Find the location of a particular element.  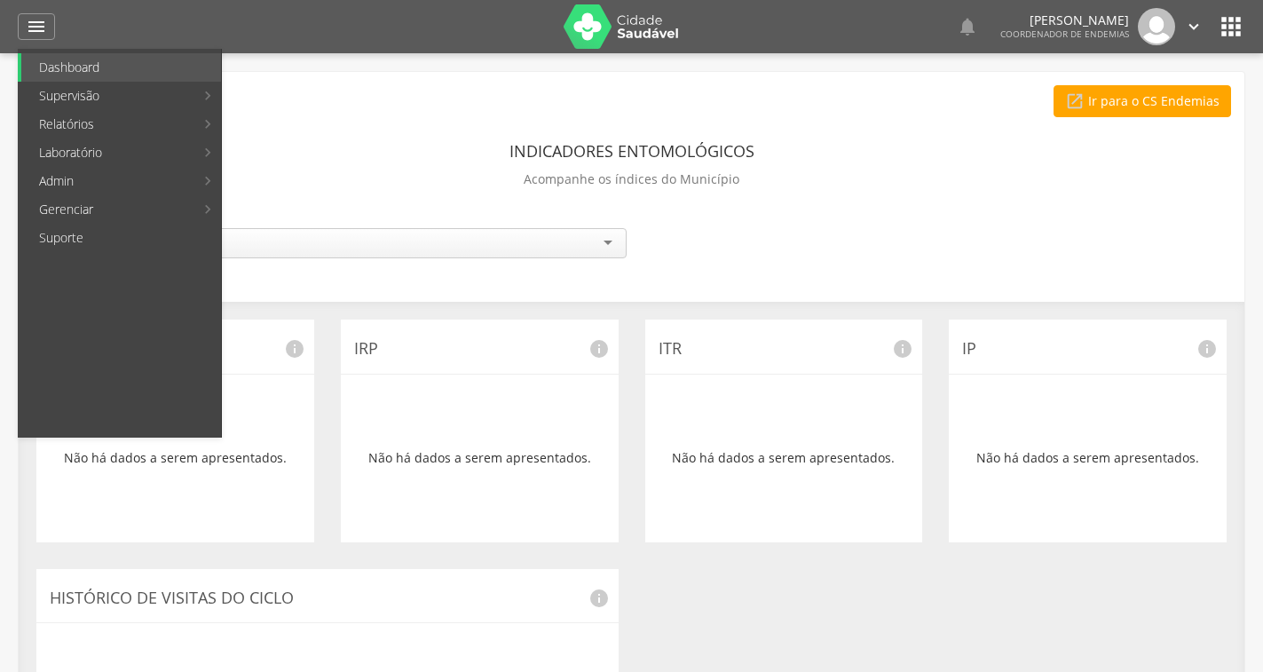

span: Coordenador de Endemias is located at coordinates (1065, 34).